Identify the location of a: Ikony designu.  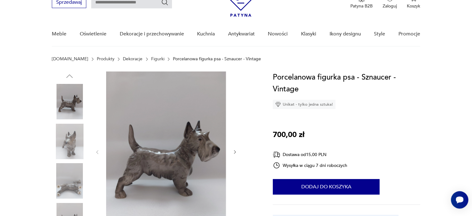
(345, 34).